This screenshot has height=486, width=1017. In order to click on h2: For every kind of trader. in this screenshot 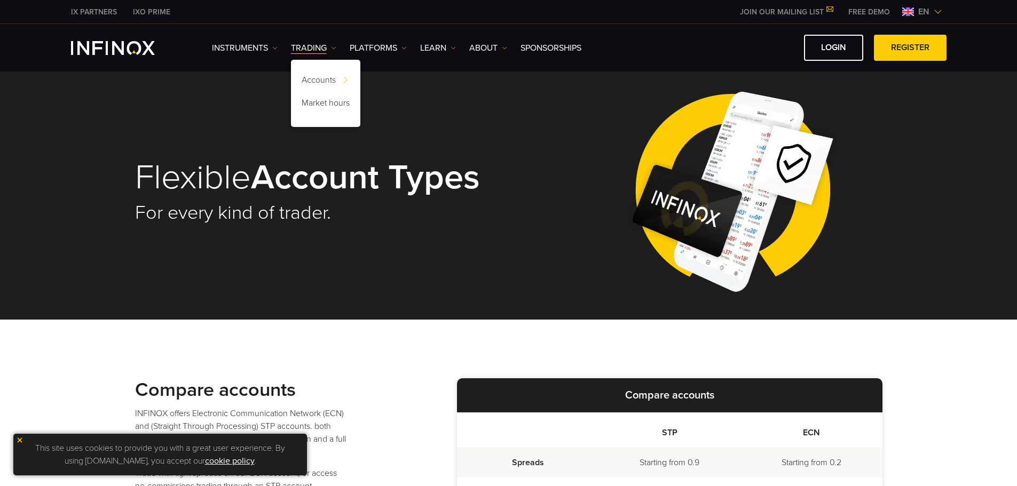, I will do `click(314, 213)`.